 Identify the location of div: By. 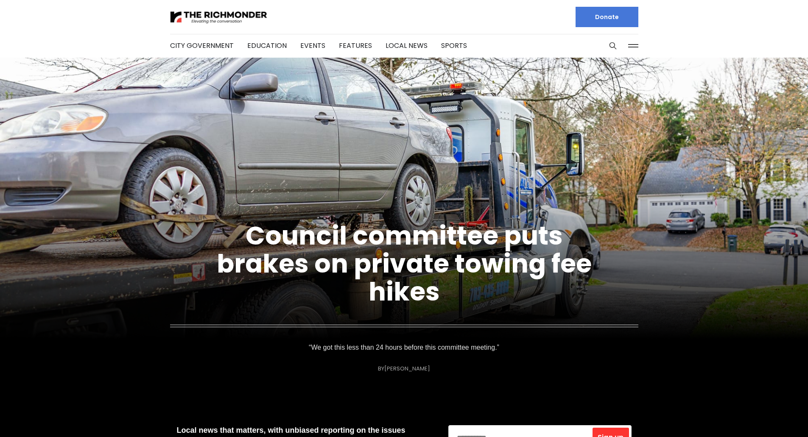
(404, 369).